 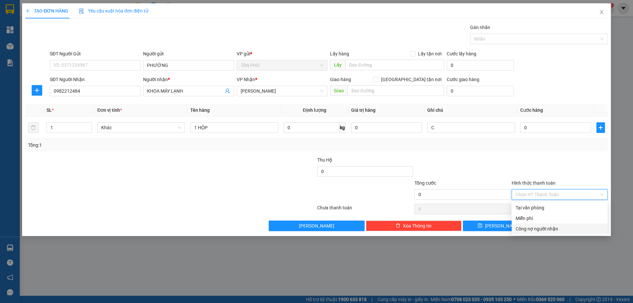 I want to click on span: close, so click(x=602, y=12).